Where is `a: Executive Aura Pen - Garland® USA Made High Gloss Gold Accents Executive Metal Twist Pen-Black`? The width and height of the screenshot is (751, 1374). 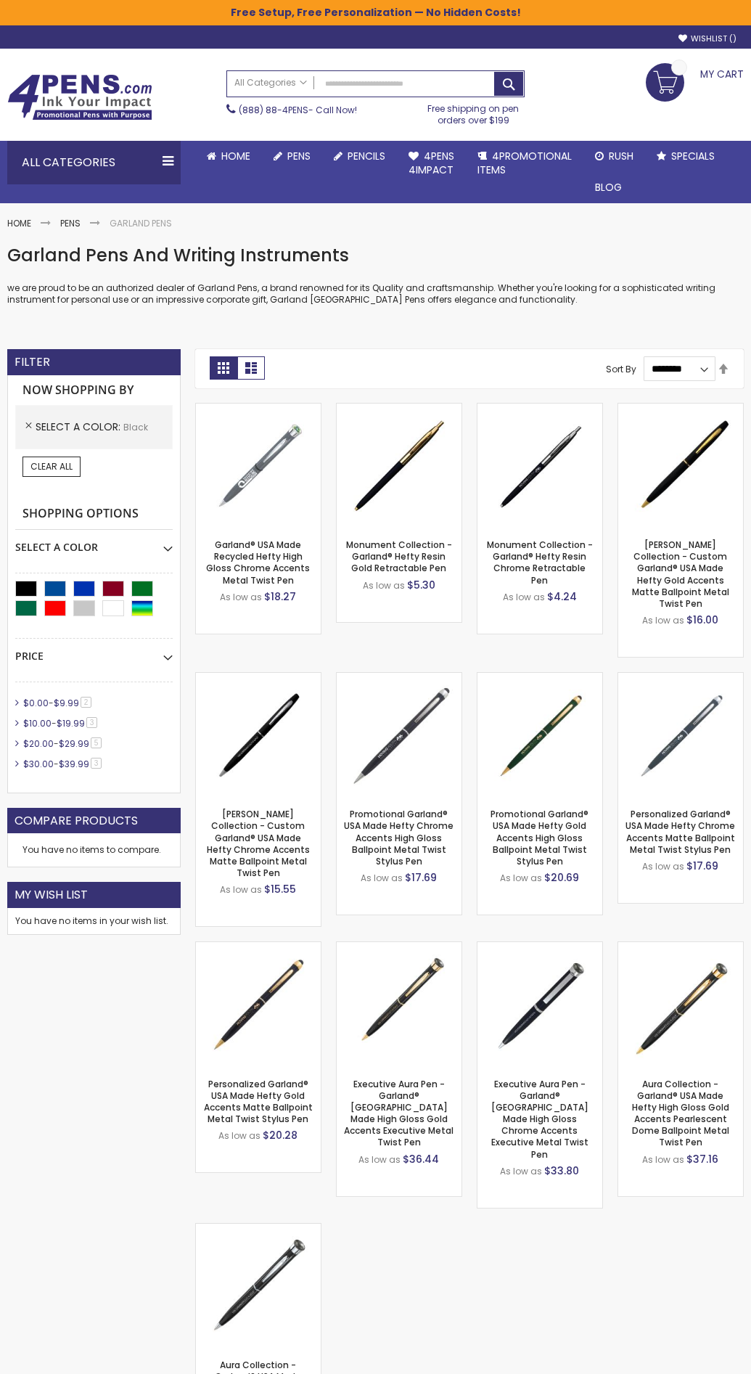
a: Executive Aura Pen - Garland® USA Made High Gloss Gold Accents Executive Metal Twist Pen-Black is located at coordinates (399, 947).